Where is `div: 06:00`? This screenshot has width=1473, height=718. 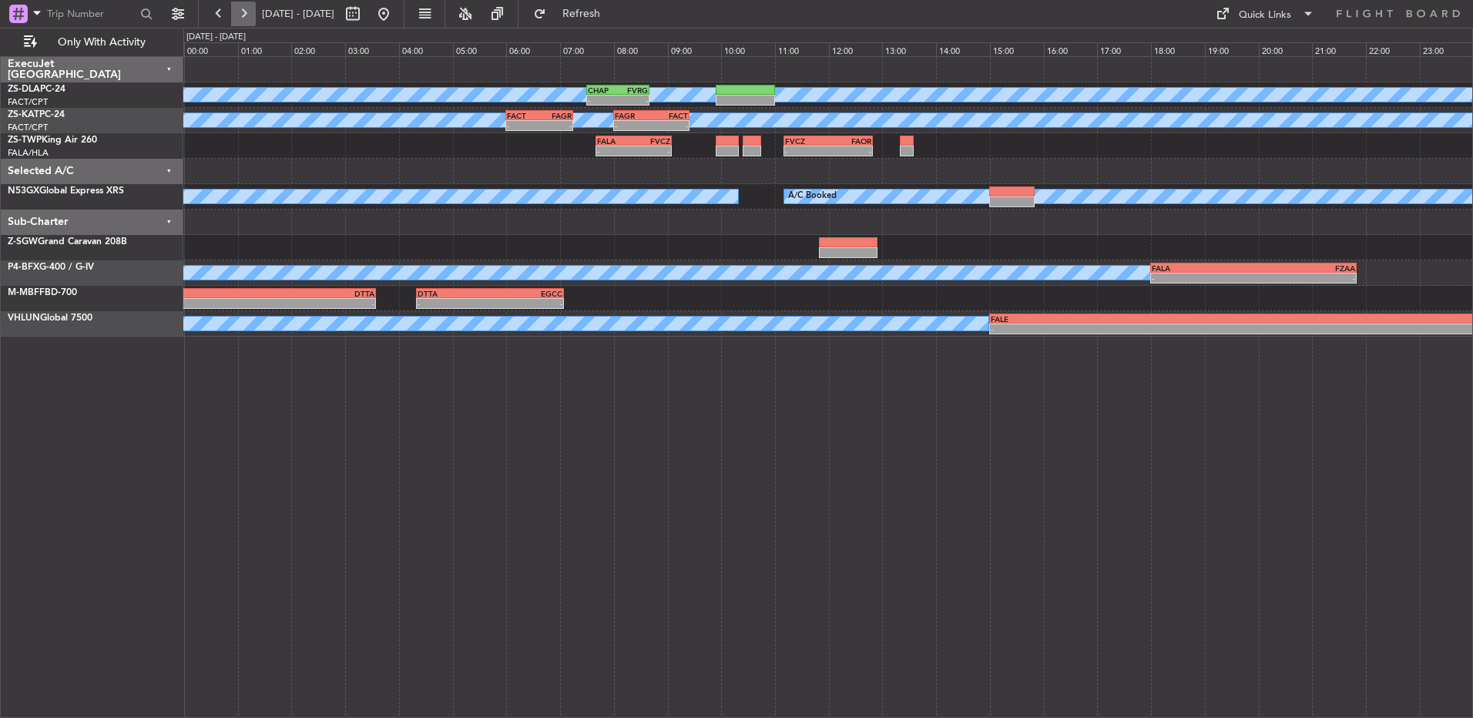 div: 06:00 is located at coordinates (533, 49).